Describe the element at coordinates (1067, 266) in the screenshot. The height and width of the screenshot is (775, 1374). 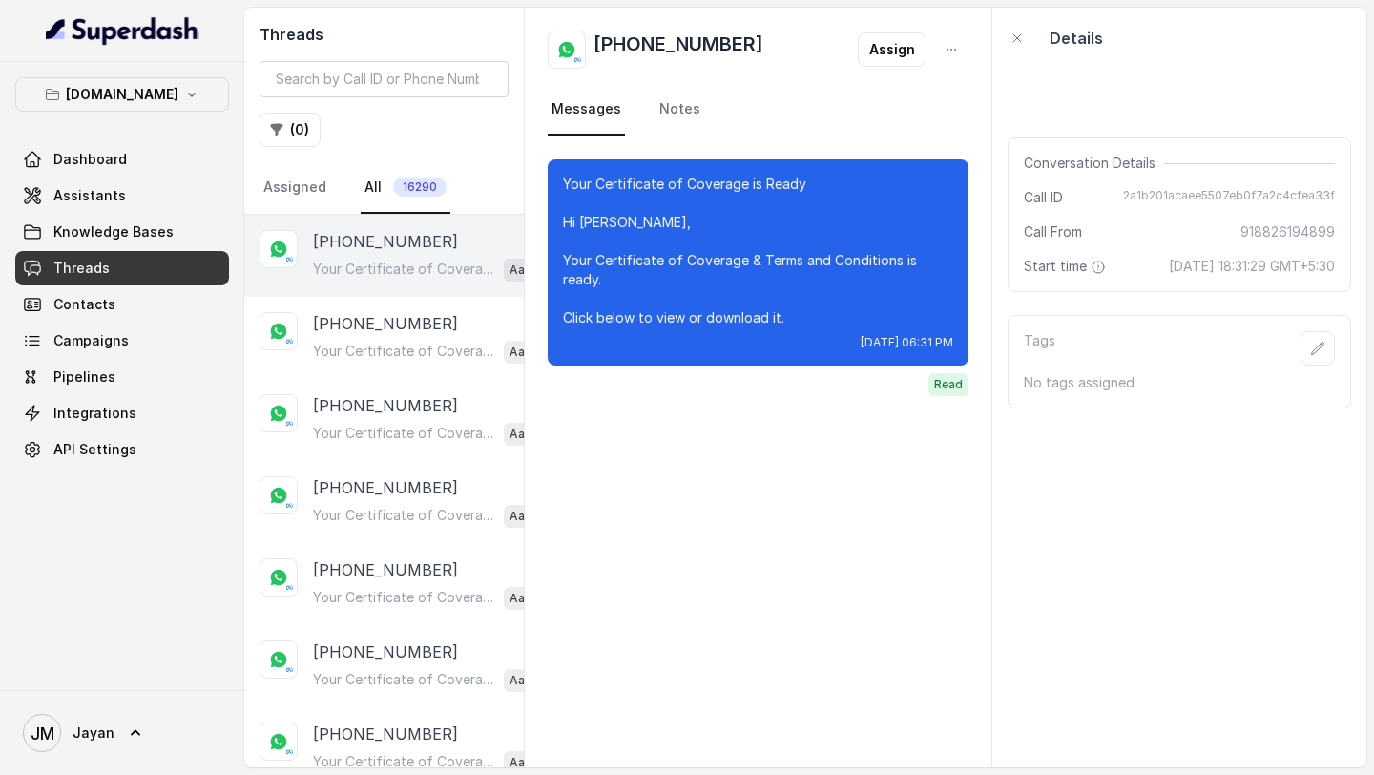
I see `span: Start time` at that location.